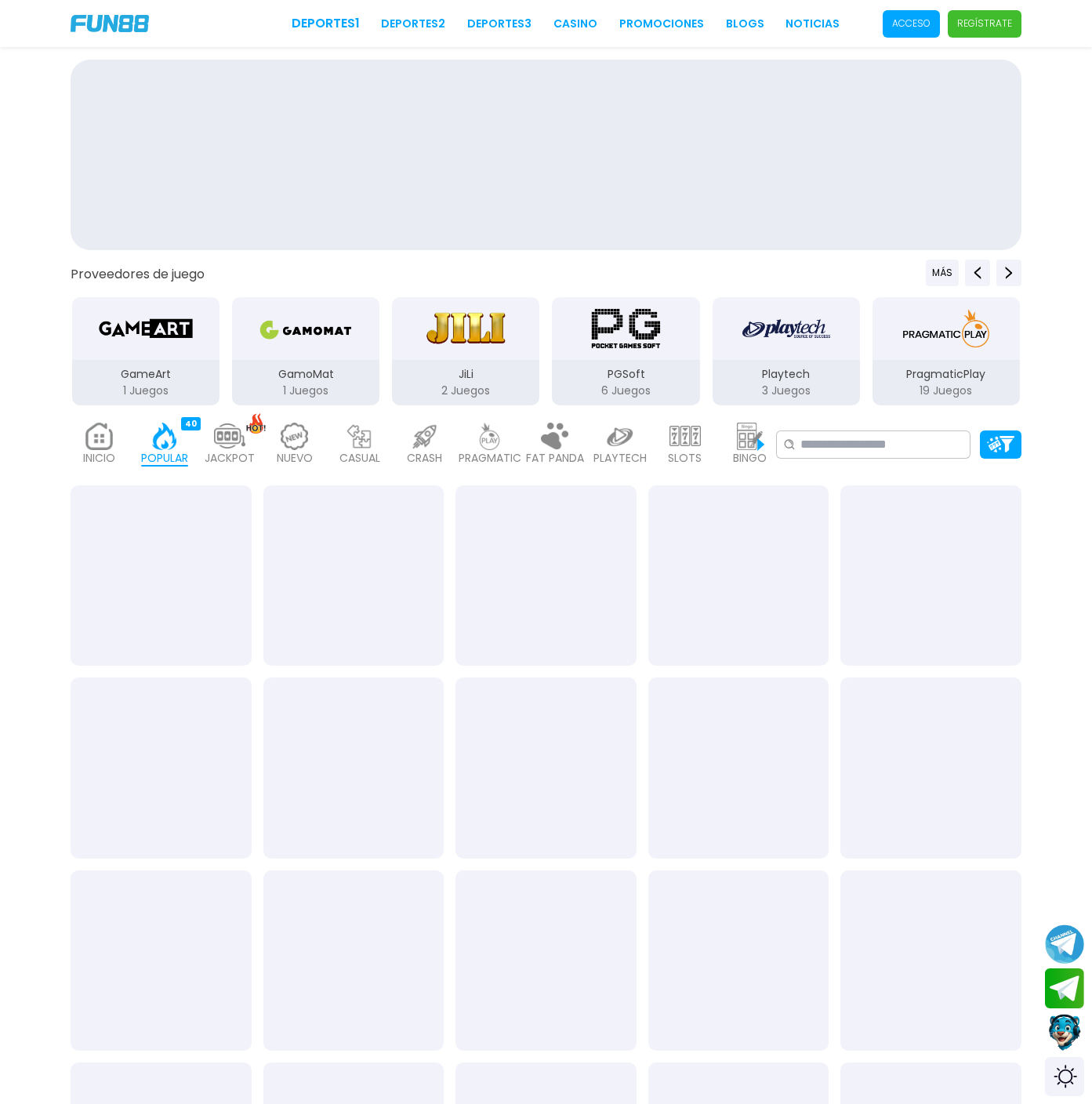 Image resolution: width=1092 pixels, height=1104 pixels. I want to click on a: BLOGS, so click(744, 24).